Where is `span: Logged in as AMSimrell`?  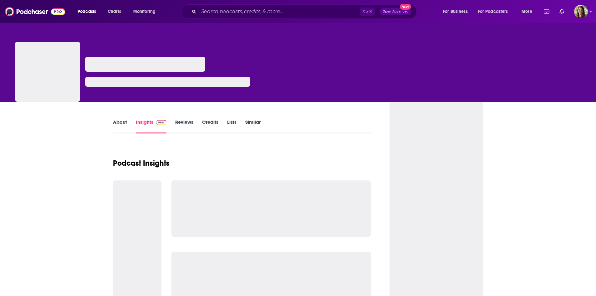 span: Logged in as AMSimrell is located at coordinates (581, 12).